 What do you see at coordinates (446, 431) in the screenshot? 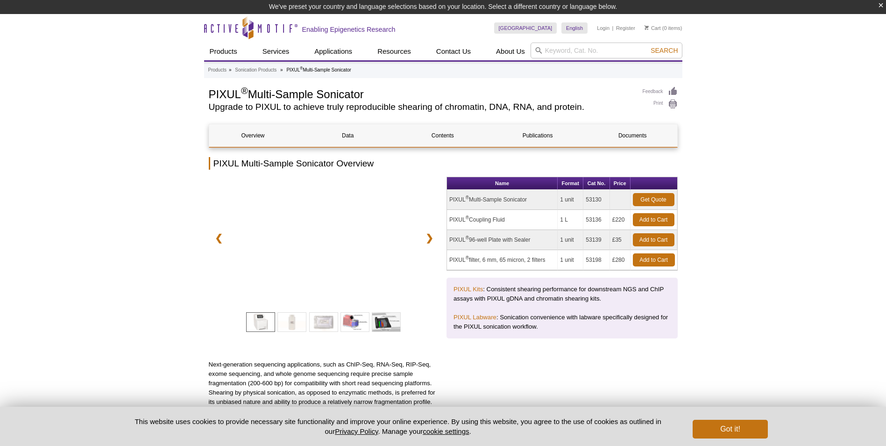
I see `button: cookie settings` at bounding box center [446, 431].